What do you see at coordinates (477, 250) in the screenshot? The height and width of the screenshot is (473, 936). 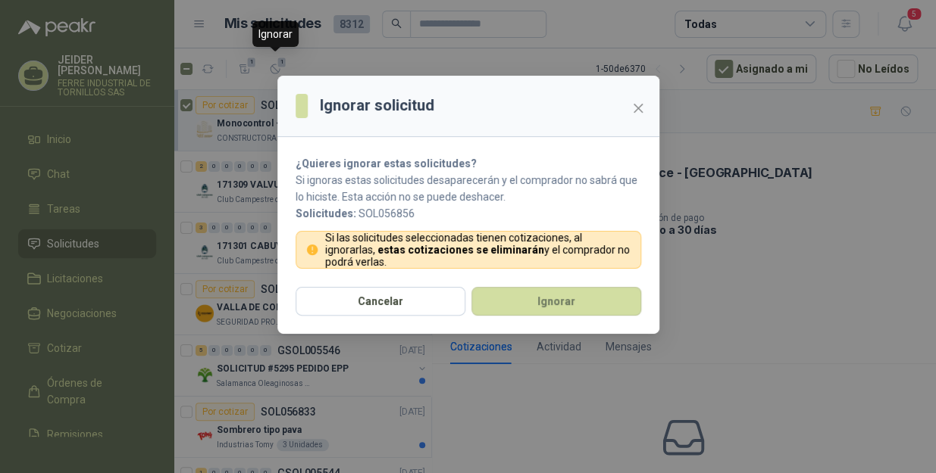 I see `p: Si las solicitudes seleccionadas tienen cotizaciones, al ignorarlas, y el comprador no podrá verlas.` at bounding box center [477, 250].